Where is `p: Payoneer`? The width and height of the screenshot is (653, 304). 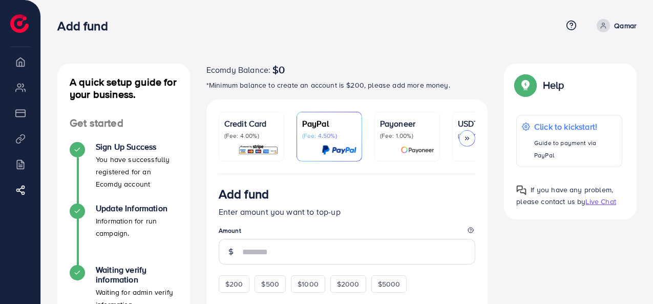 p: Payoneer is located at coordinates (407, 124).